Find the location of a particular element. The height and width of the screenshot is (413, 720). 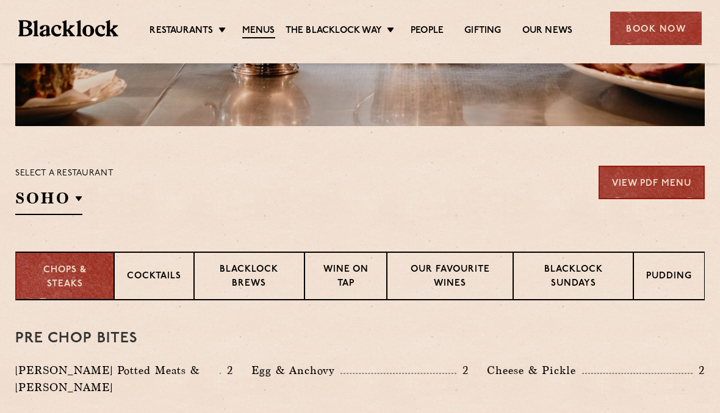

a: Menus is located at coordinates (259, 32).